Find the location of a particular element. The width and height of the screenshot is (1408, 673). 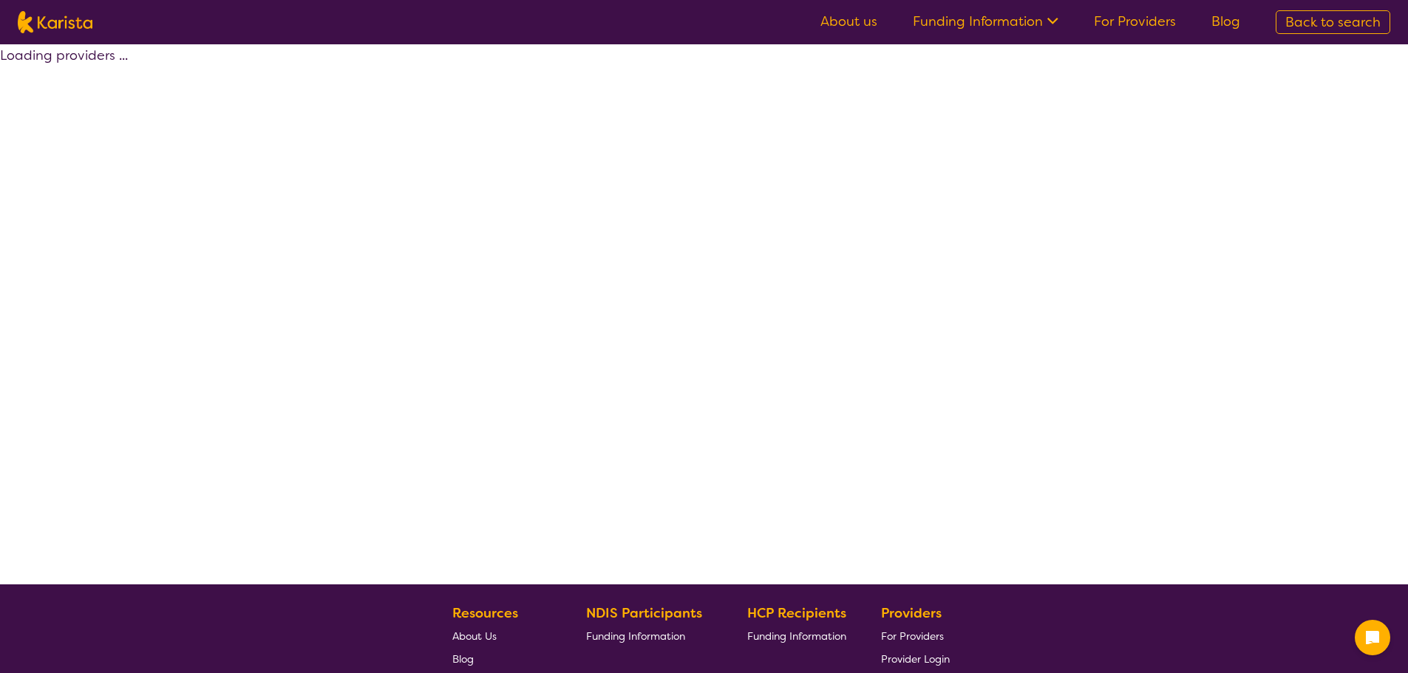

b: Providers is located at coordinates (911, 614).